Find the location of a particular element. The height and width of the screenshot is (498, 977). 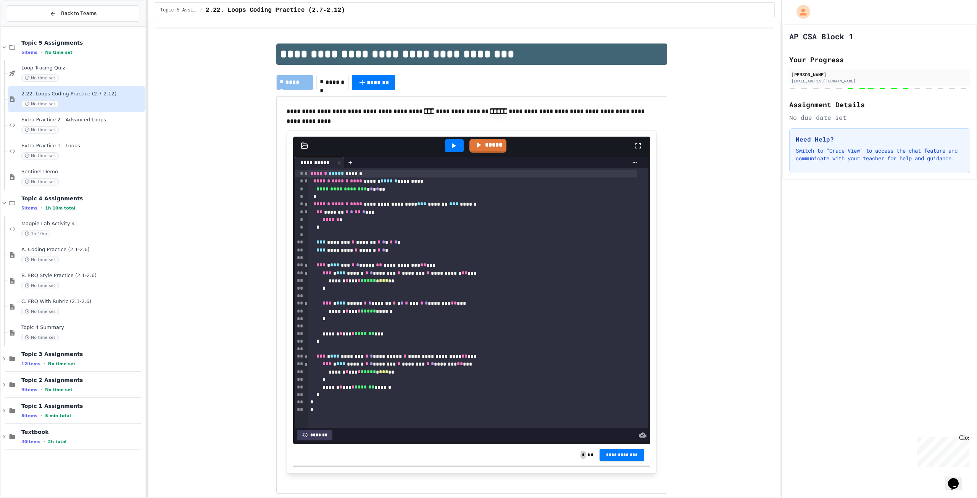

span: Back to Teams is located at coordinates (79, 13).